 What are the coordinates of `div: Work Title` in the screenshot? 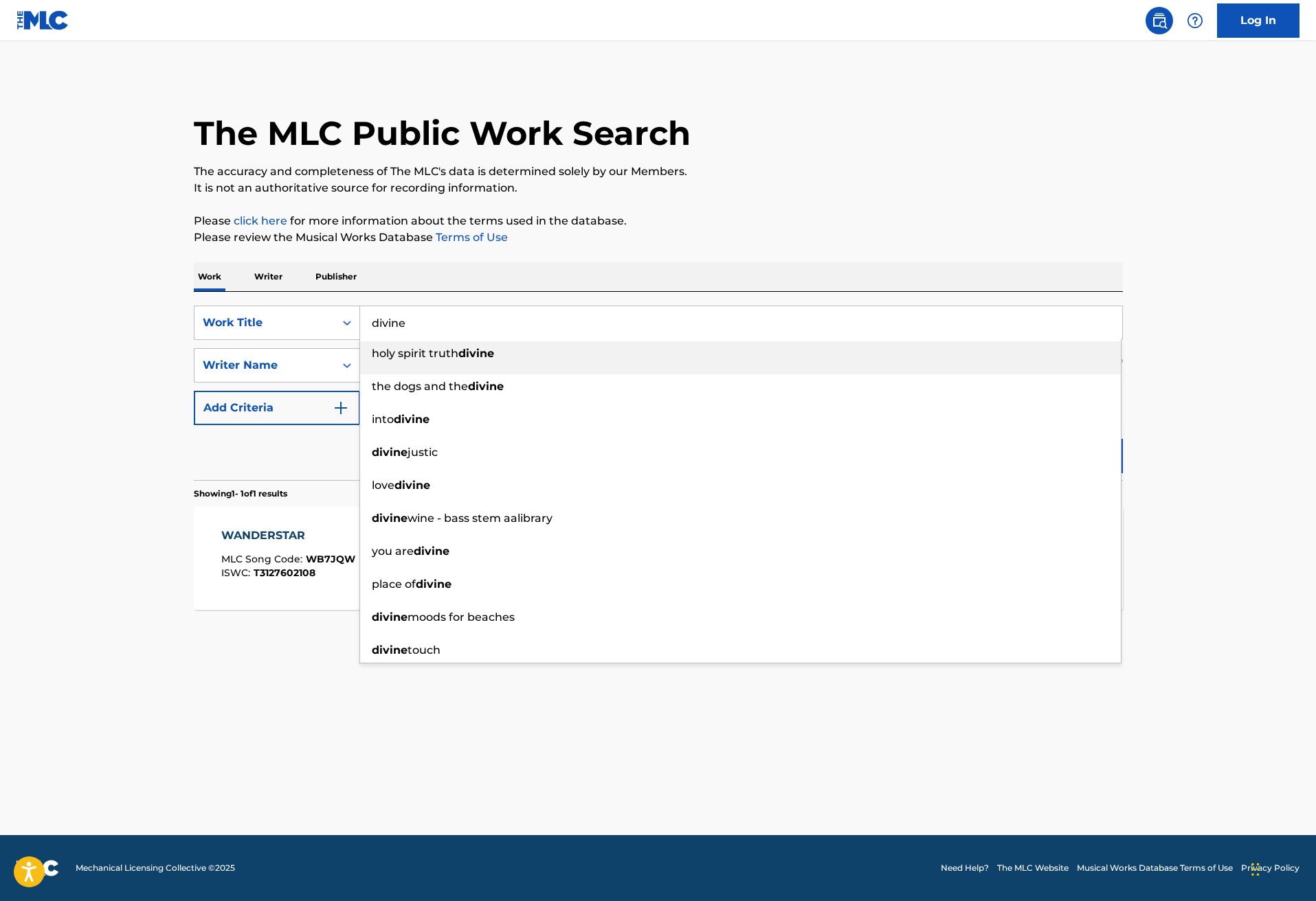 It's located at (264, 323).